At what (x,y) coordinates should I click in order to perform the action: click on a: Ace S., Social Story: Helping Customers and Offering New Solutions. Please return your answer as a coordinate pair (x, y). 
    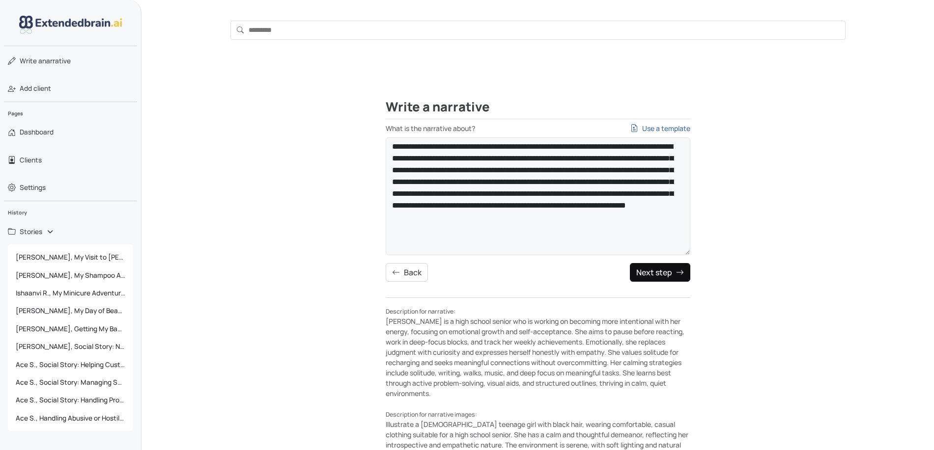
    Looking at the image, I should click on (70, 365).